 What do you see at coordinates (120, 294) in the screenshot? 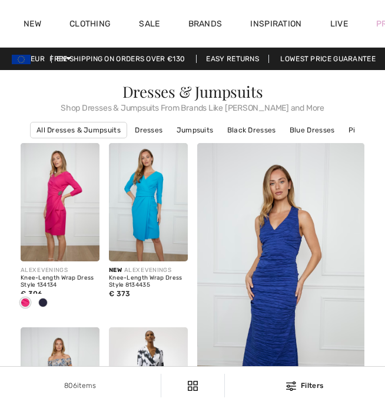
I see `span: € 373` at bounding box center [120, 294].